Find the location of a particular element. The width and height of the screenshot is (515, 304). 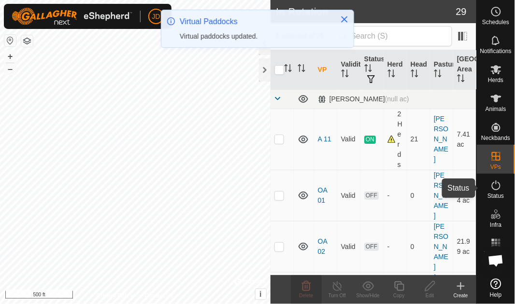

img: Gallagher Logo is located at coordinates (72, 16).